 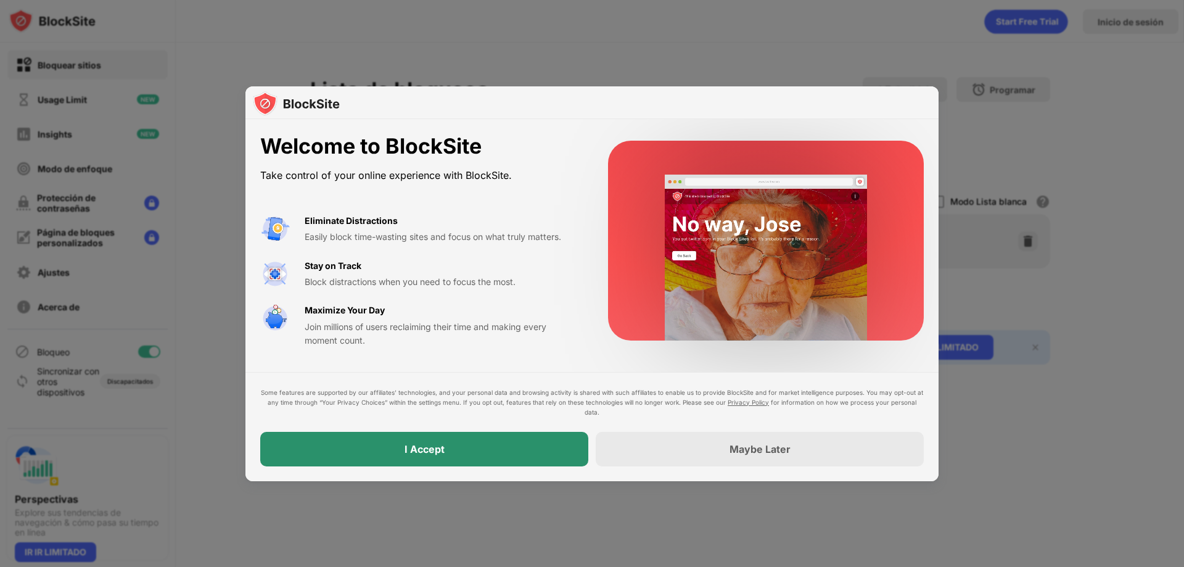 What do you see at coordinates (275, 229) in the screenshot?
I see `img: value-avoid-distractions.svg` at bounding box center [275, 229].